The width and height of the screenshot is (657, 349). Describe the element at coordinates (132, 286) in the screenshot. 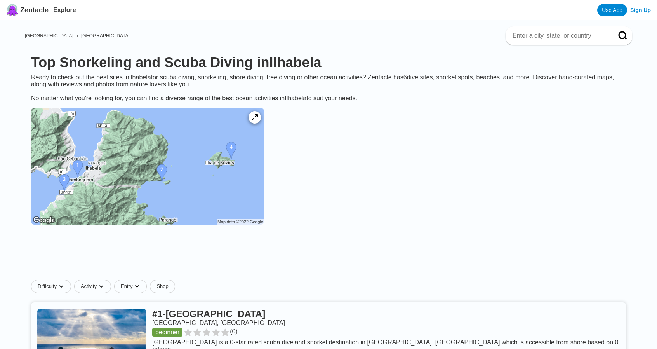

I see `button: Entrydropdown caret` at that location.